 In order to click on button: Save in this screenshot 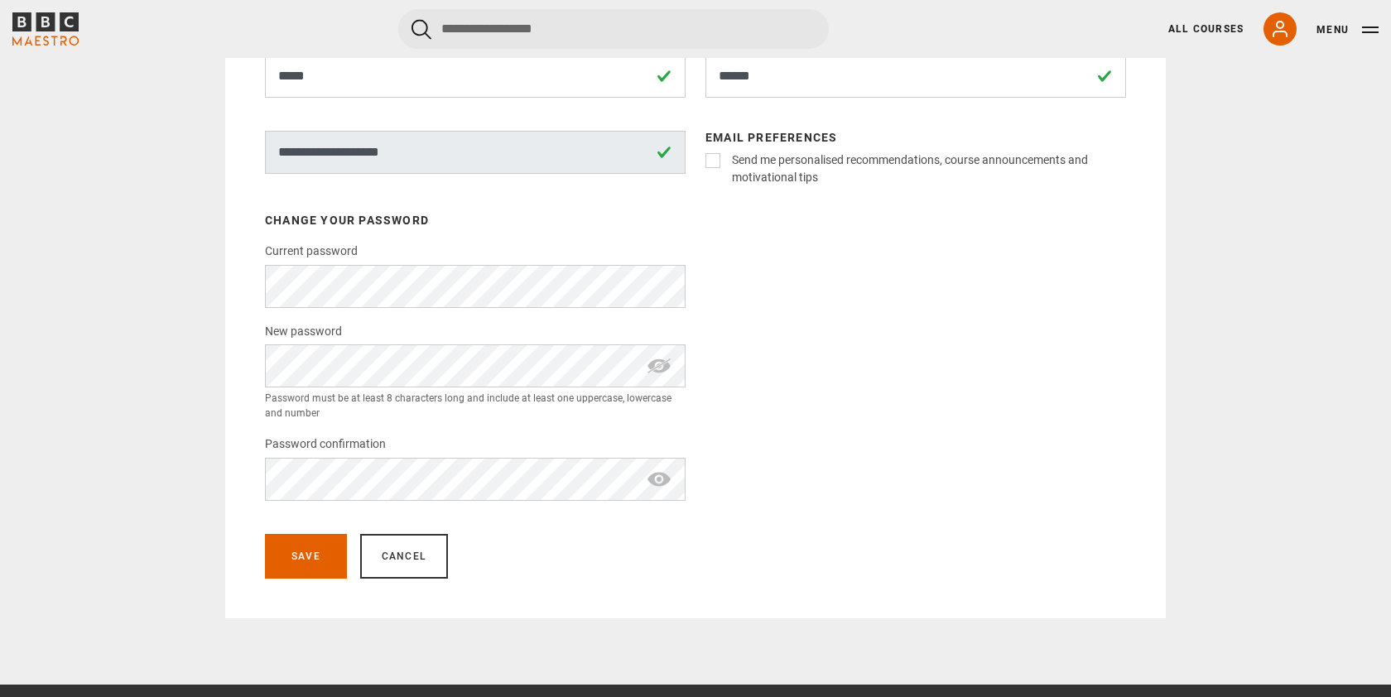, I will do `click(305, 556)`.